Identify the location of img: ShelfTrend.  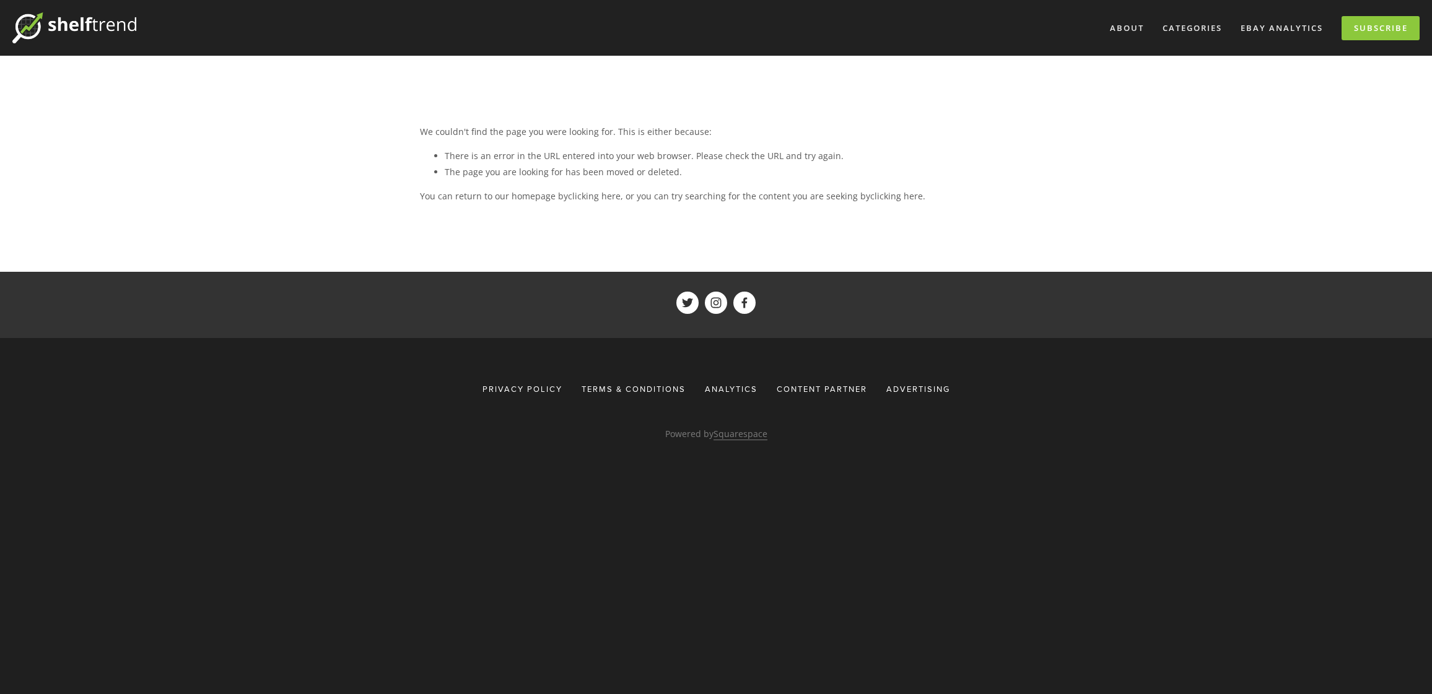
(74, 28).